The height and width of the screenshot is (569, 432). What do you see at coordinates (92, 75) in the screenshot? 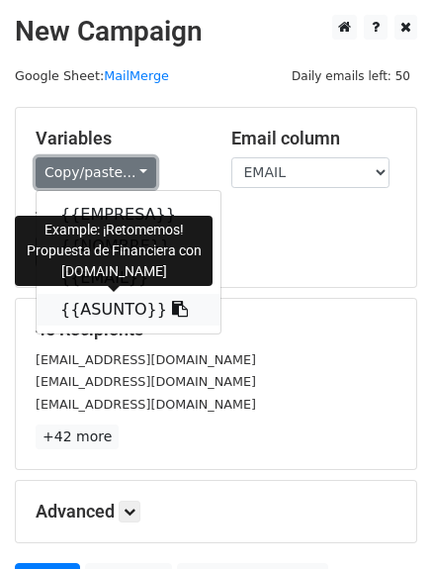
I see `small: Google Sheet:` at bounding box center [92, 75].